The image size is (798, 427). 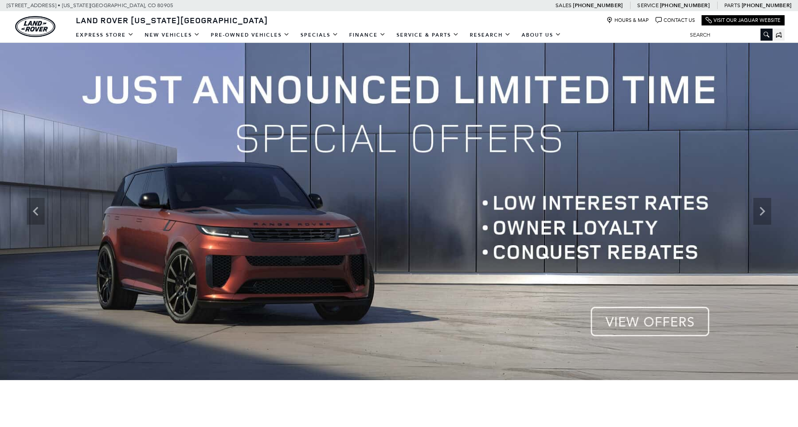 I want to click on a: EXPRESS STORE, so click(x=105, y=35).